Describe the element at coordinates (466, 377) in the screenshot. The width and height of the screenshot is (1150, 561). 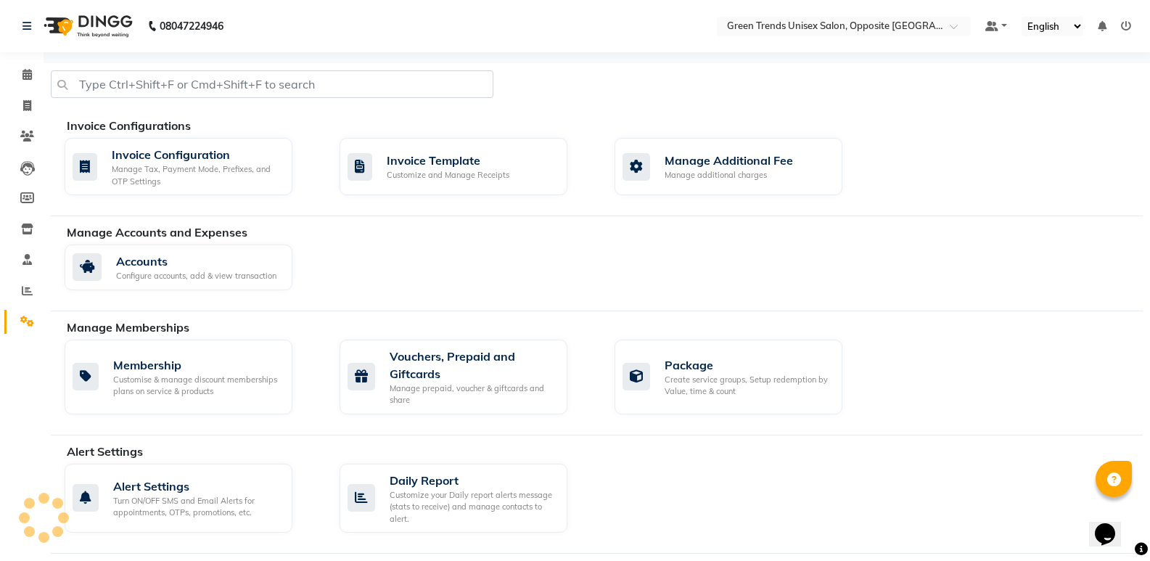
I see `a: Vouchers, Prepaid and GiftcardsManage prepaid, voucher & giftcards and share` at that location.